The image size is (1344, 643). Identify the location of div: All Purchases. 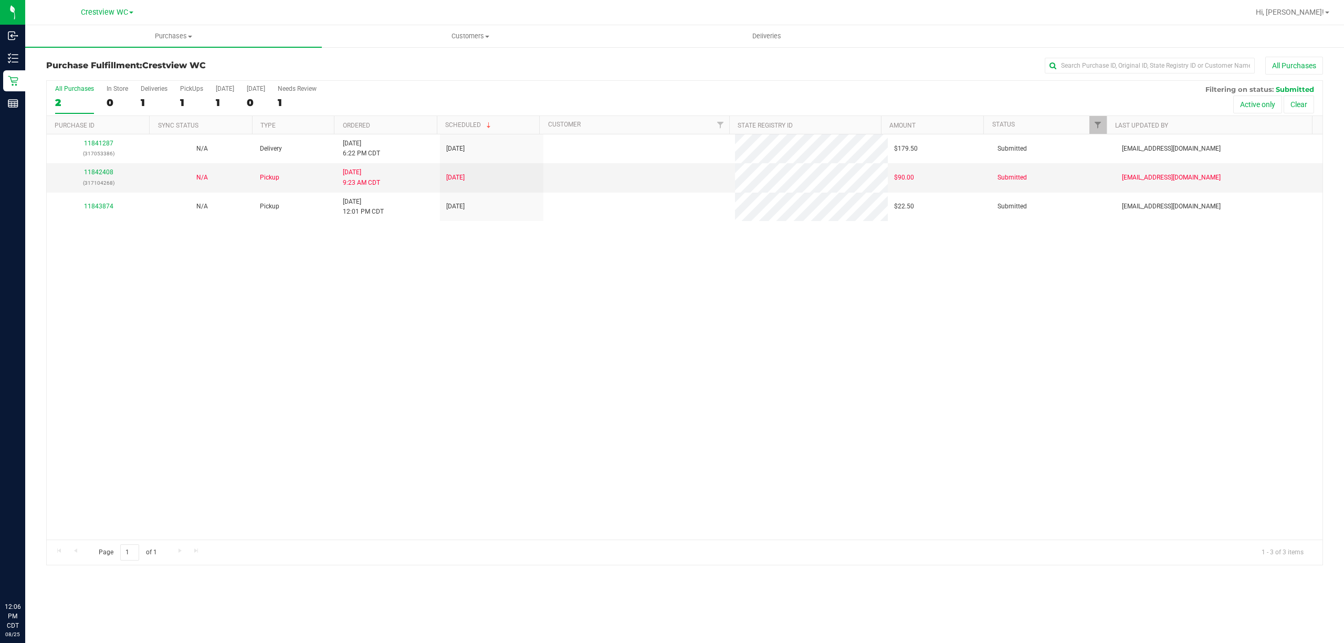
(75, 89).